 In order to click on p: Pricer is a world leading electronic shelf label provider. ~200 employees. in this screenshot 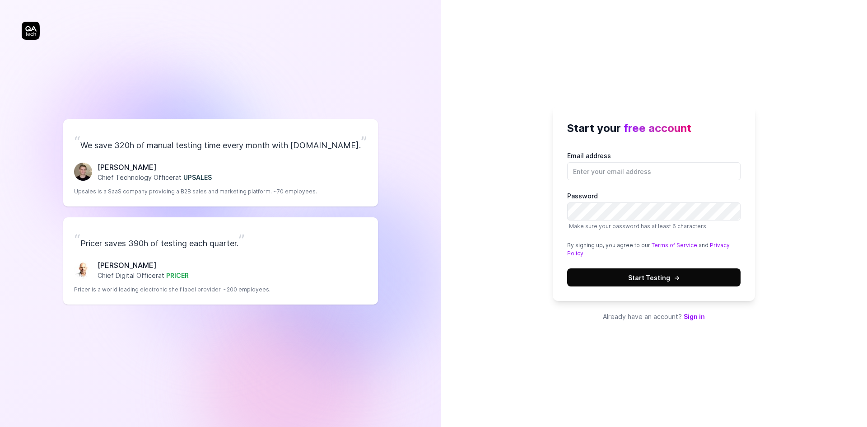, I will do `click(172, 290)`.